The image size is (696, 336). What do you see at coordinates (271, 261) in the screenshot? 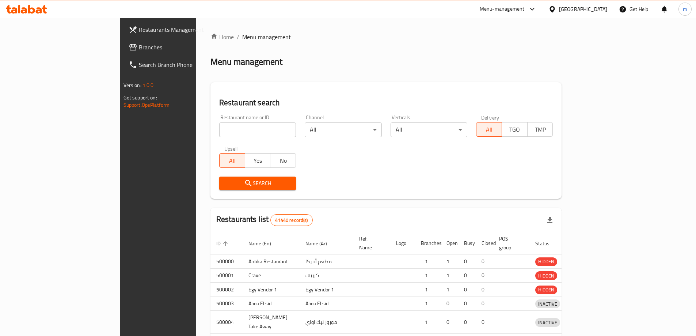
I see `td: Antika Restaurant` at bounding box center [271, 261].